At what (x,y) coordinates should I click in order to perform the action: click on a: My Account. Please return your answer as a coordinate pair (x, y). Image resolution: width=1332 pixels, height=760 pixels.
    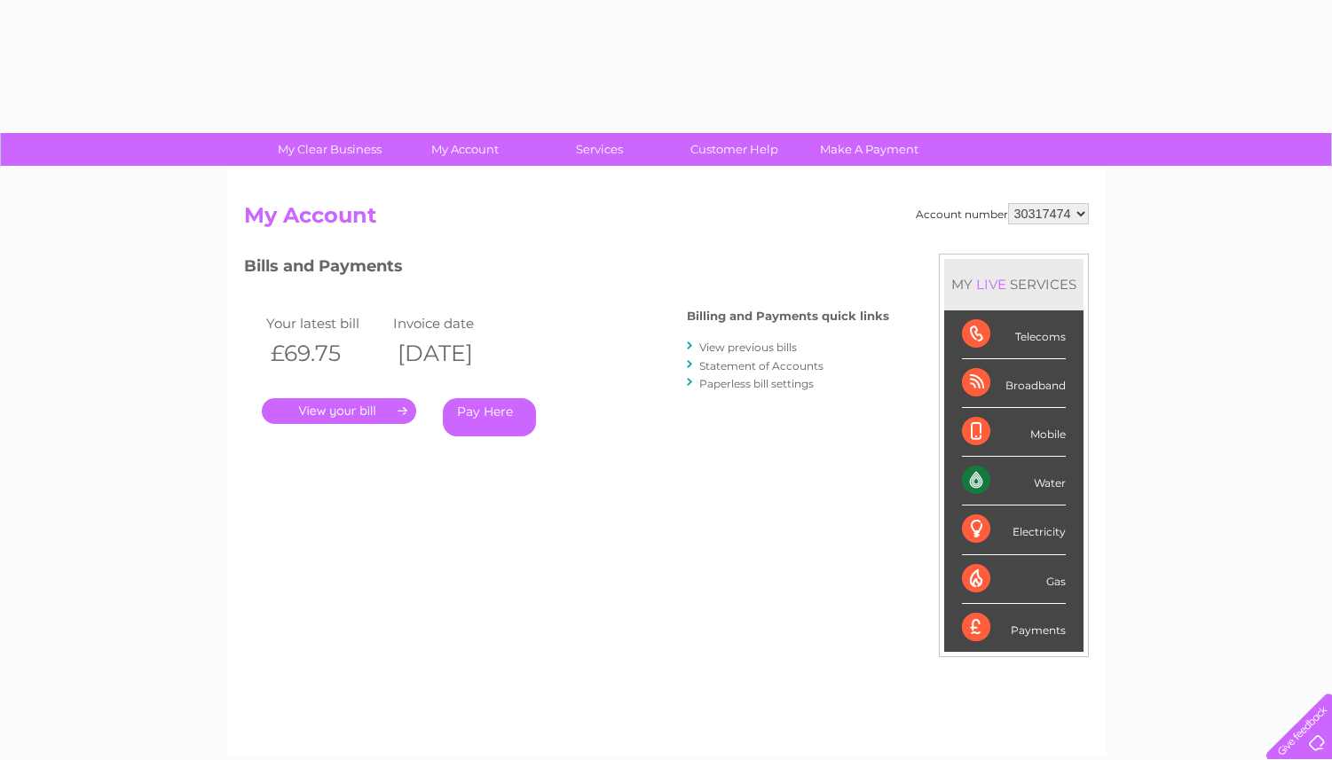
    Looking at the image, I should click on (464, 149).